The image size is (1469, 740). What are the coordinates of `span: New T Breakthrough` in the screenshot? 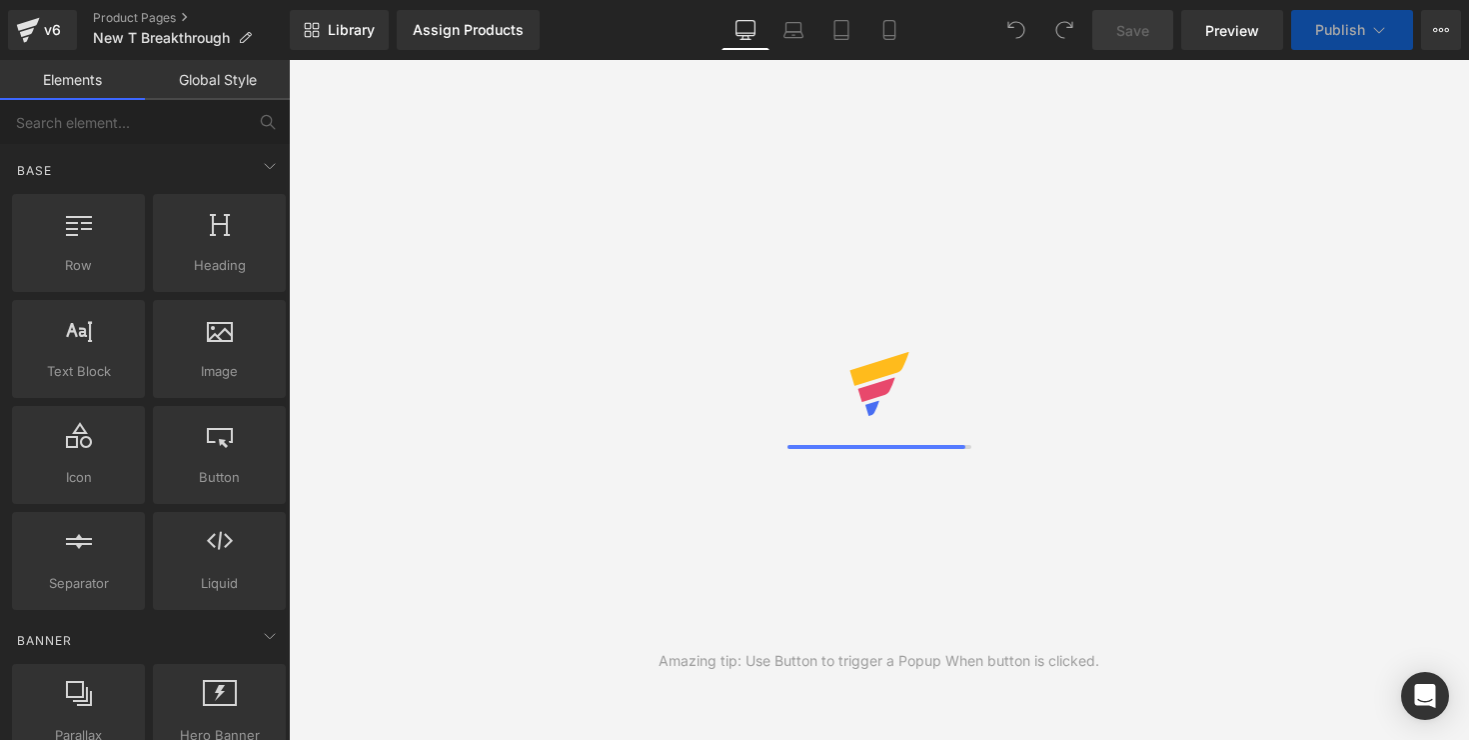 It's located at (161, 38).